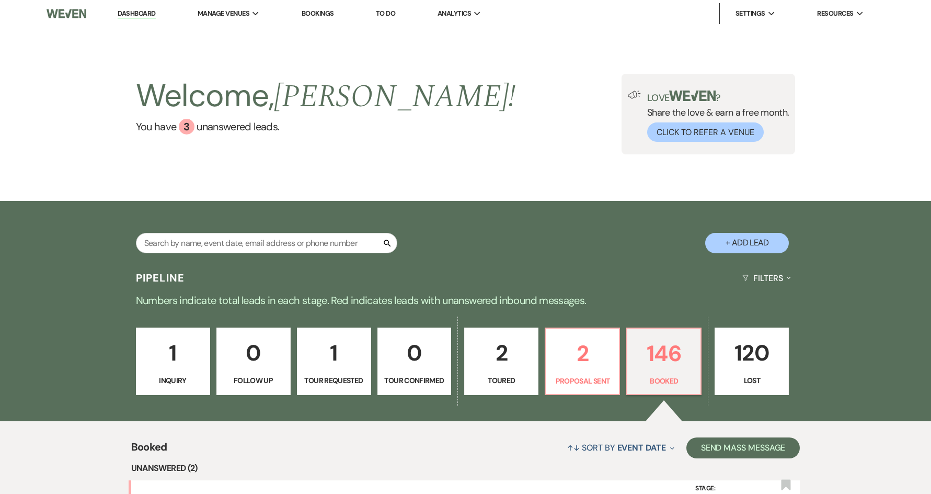 The image size is (931, 494). What do you see at coordinates (415, 380) in the screenshot?
I see `p: Tour Confirmed` at bounding box center [415, 380].